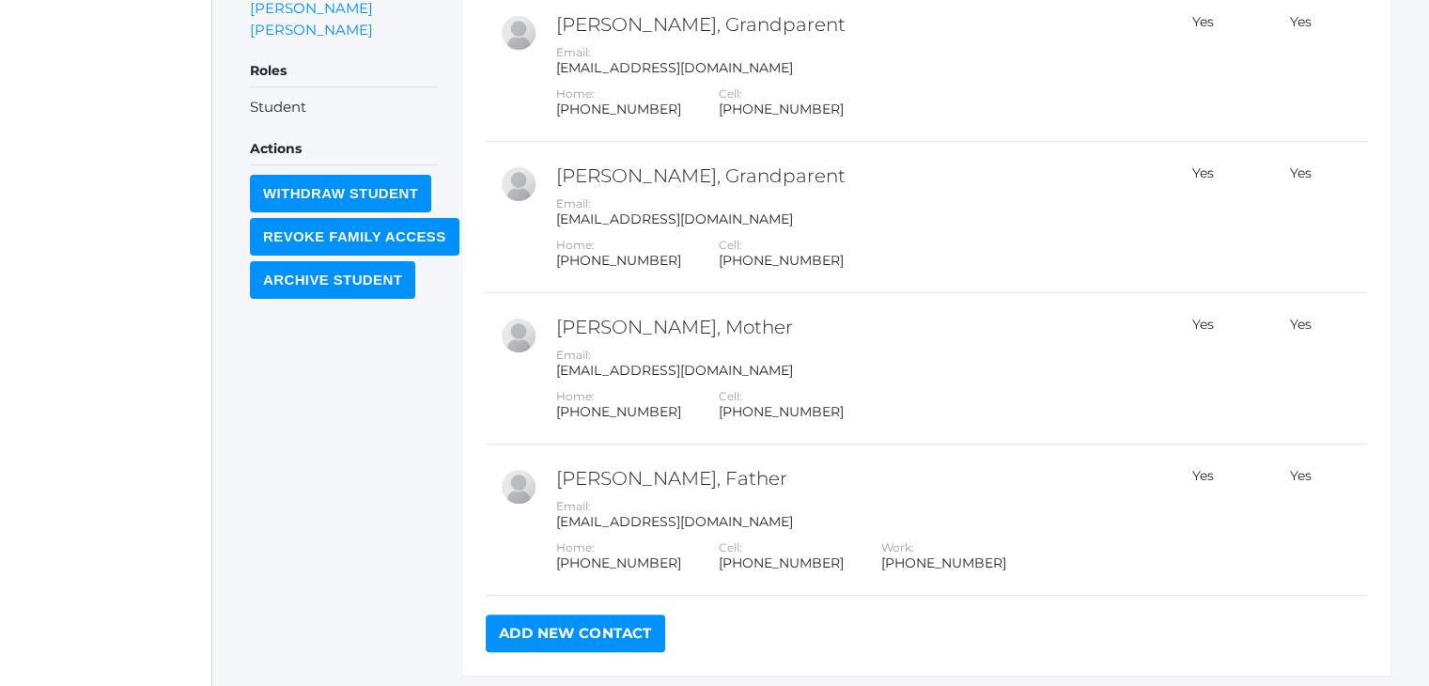 Image resolution: width=1429 pixels, height=686 pixels. What do you see at coordinates (519, 335) in the screenshot?
I see `div: Shannon Sergey` at bounding box center [519, 335].